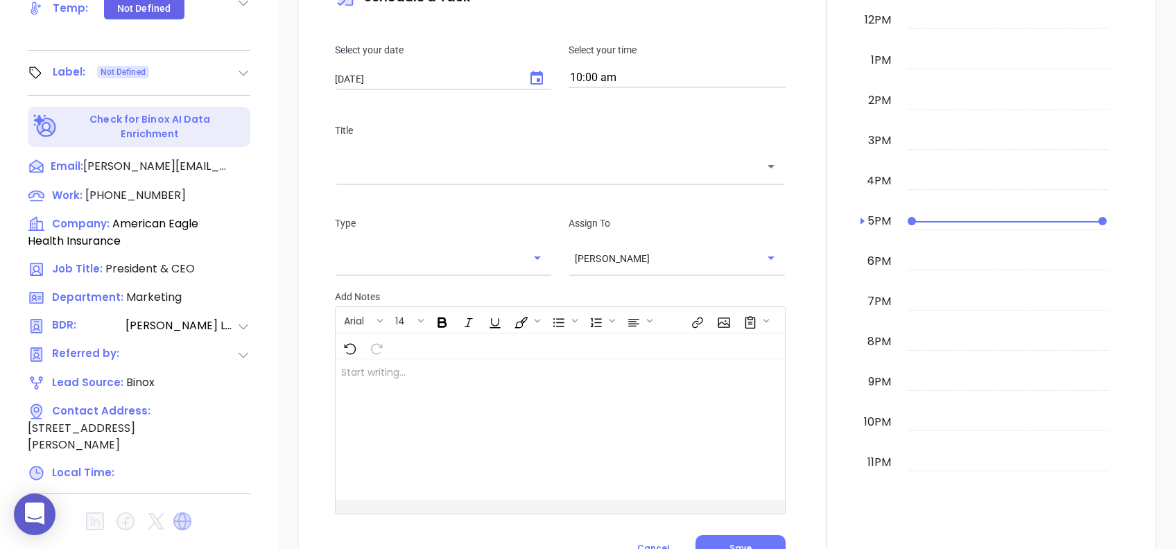  What do you see at coordinates (677, 223) in the screenshot?
I see `p: Assign To` at bounding box center [677, 223].